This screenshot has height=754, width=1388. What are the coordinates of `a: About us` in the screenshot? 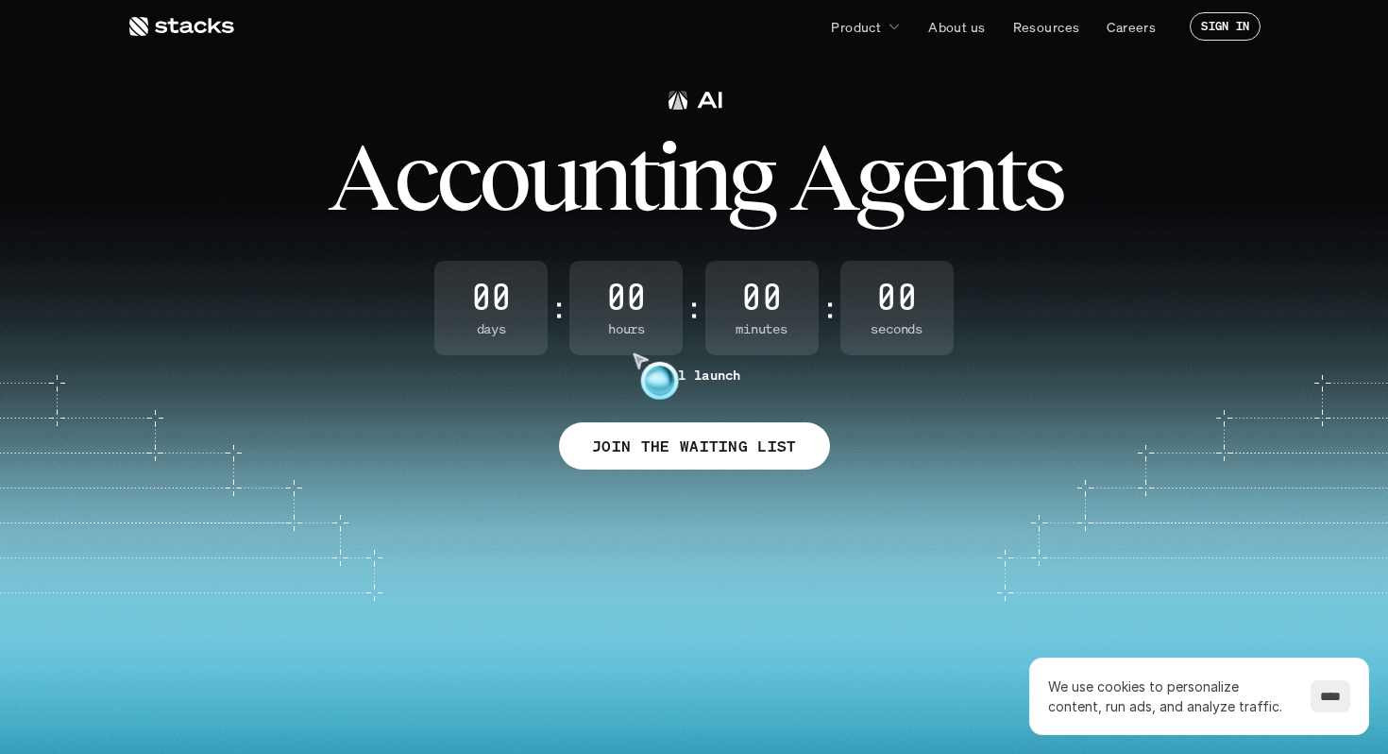 It's located at (957, 26).